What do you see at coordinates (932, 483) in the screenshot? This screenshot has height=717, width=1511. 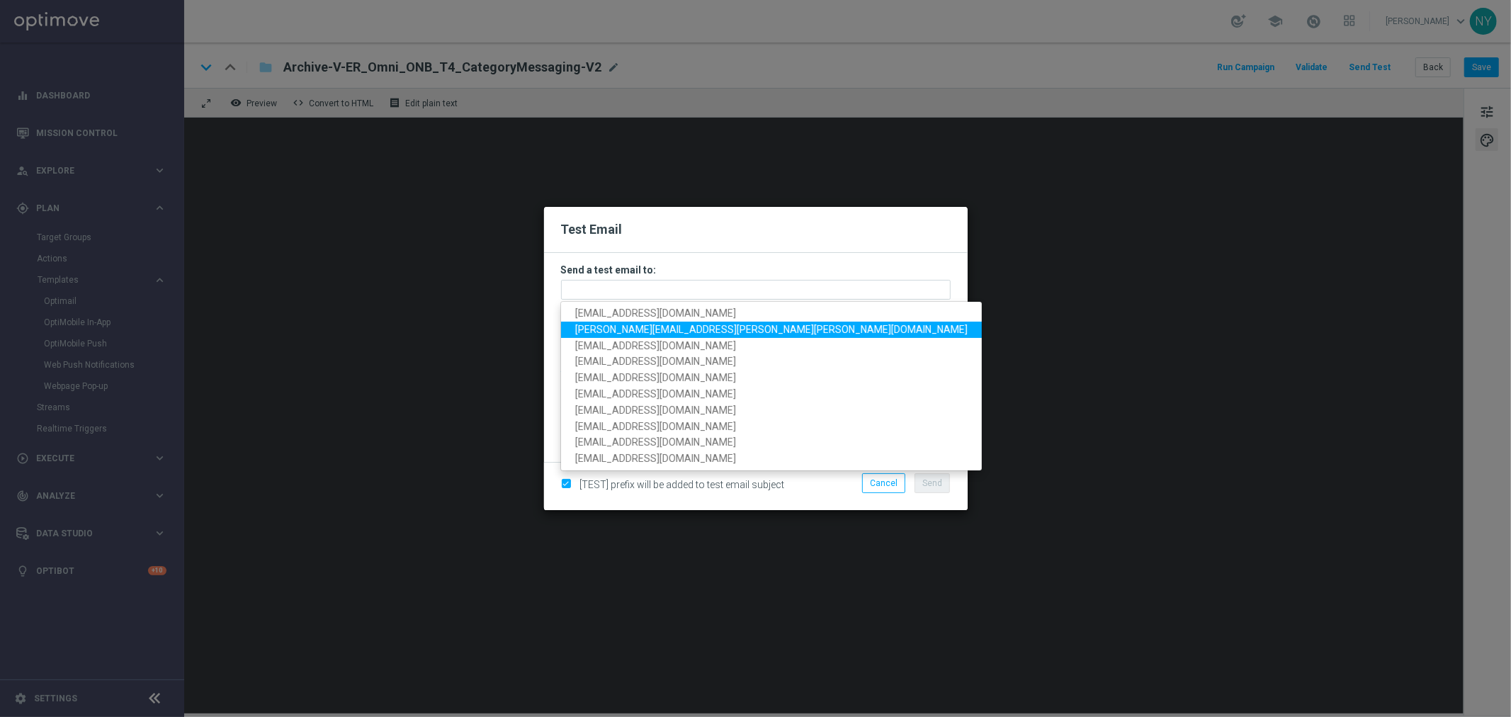 I see `span: Send` at bounding box center [932, 483].